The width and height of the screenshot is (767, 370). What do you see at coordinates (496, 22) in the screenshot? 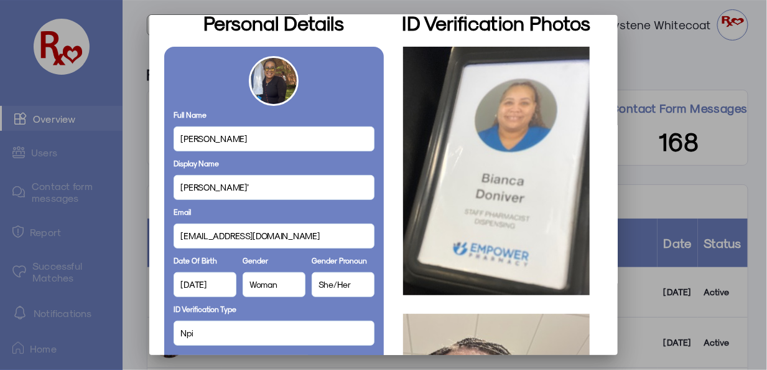
I see `h3: ID Verification Photos` at bounding box center [496, 22].